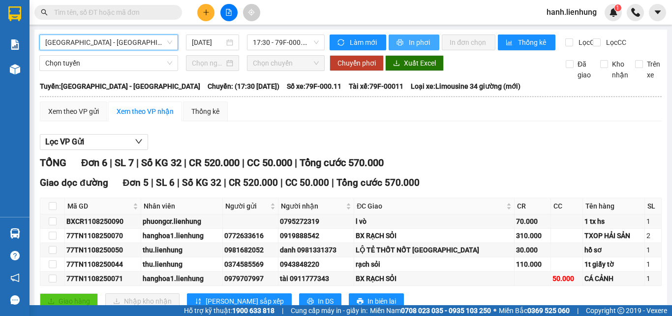  Describe the element at coordinates (414, 63) in the screenshot. I see `button: downloadXuất Excel` at that location.